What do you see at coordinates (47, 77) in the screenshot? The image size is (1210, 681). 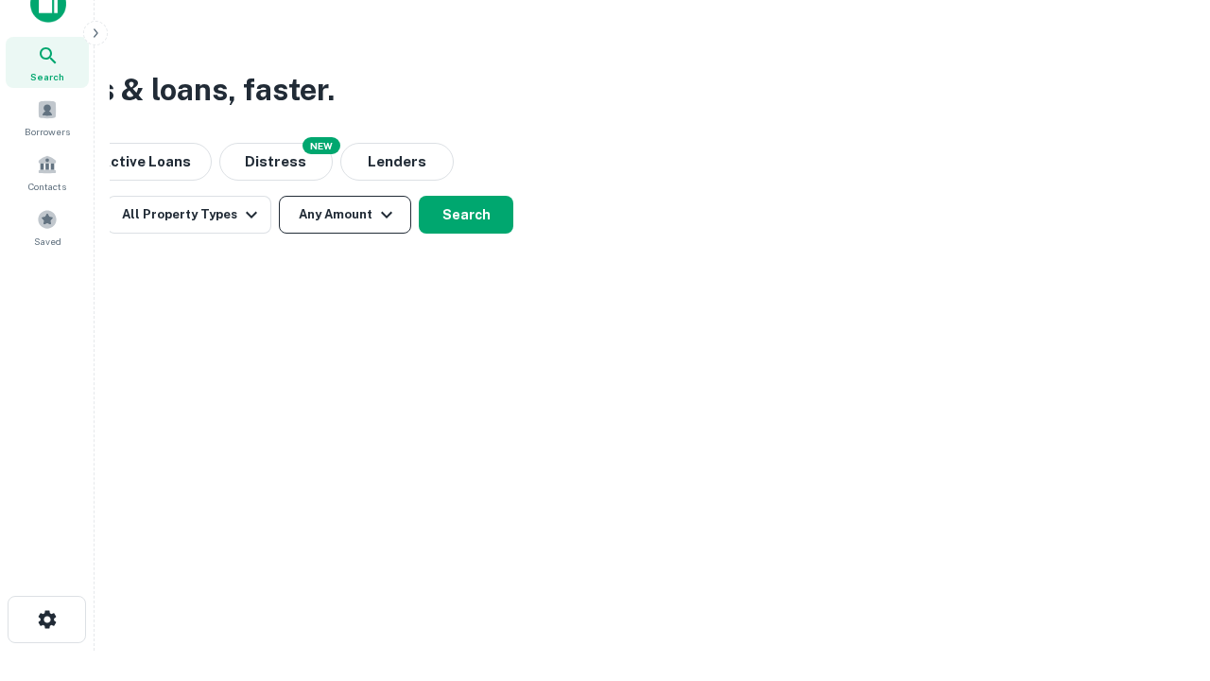 I see `span: Search` at bounding box center [47, 77].